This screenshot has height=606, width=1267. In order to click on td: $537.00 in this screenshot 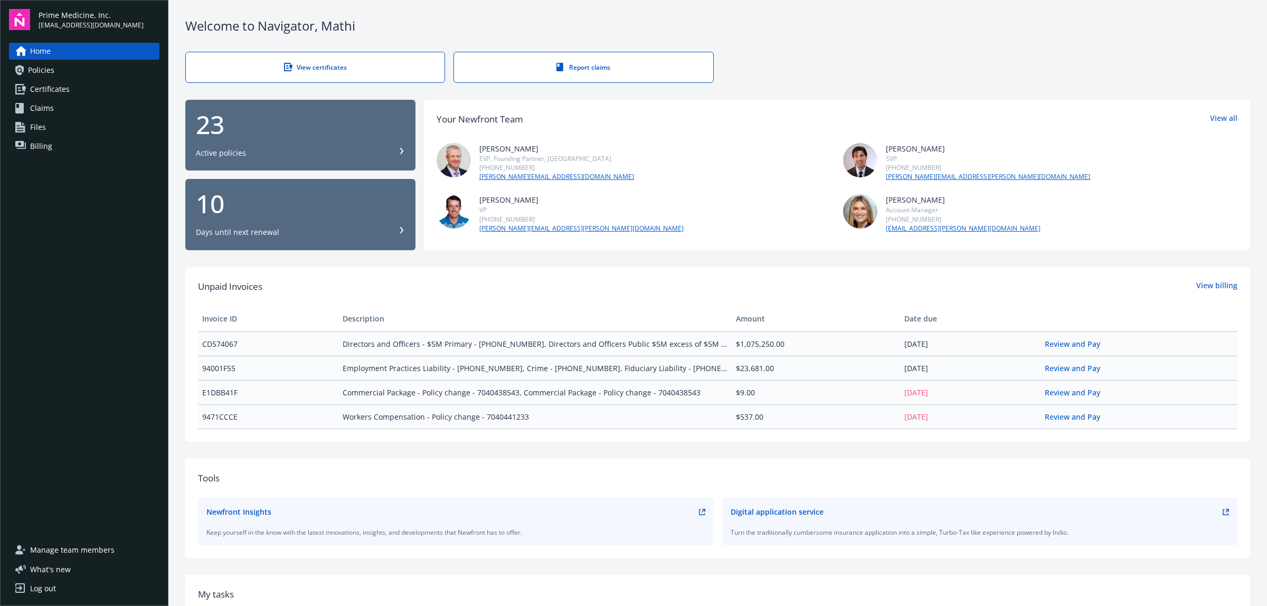, I will do `click(815, 416)`.